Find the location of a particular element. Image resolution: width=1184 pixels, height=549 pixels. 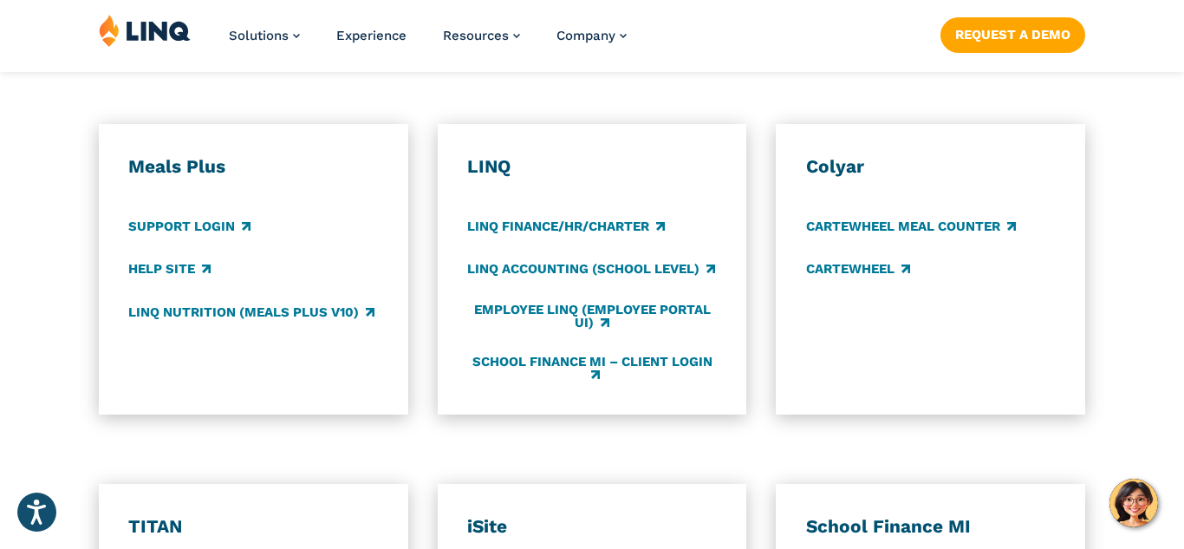

span: Solutions is located at coordinates (258, 36).